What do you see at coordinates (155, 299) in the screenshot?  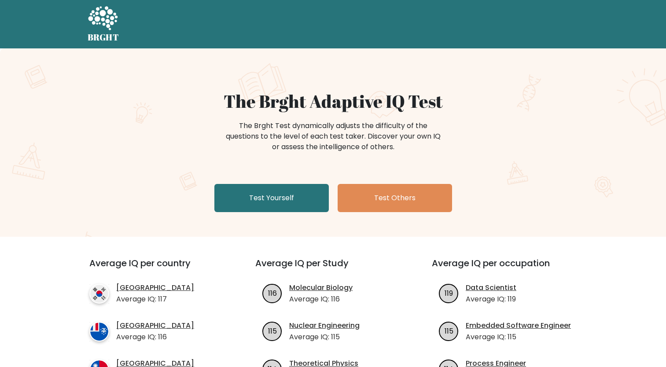 I see `p: Average IQ: 117` at bounding box center [155, 299].